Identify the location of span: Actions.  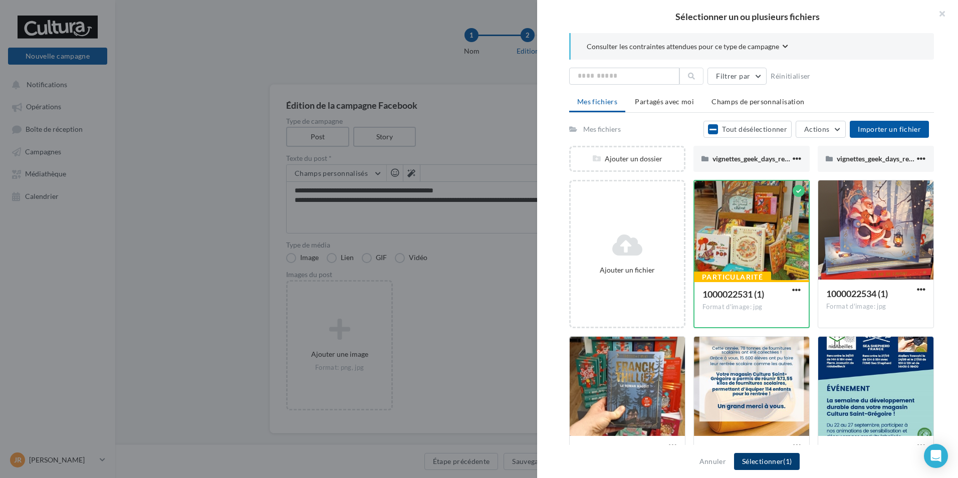
(817, 129).